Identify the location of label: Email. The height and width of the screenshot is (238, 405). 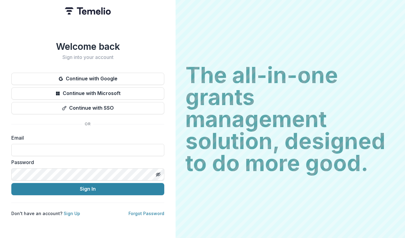
(86, 138).